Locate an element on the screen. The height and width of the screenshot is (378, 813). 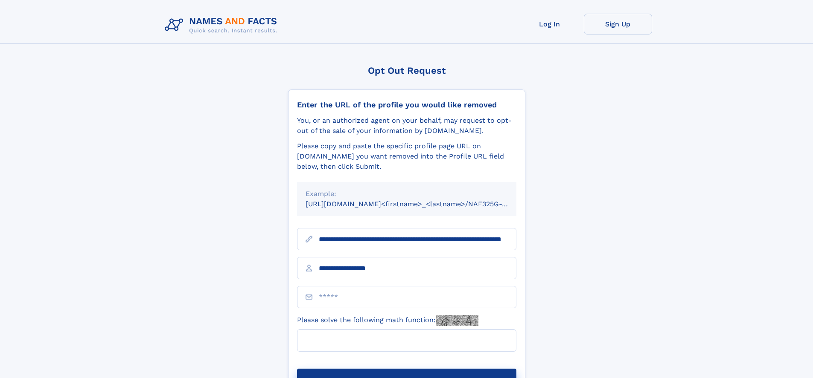
div: Enter the URL of the profile you would like removed is located at coordinates (407, 105).